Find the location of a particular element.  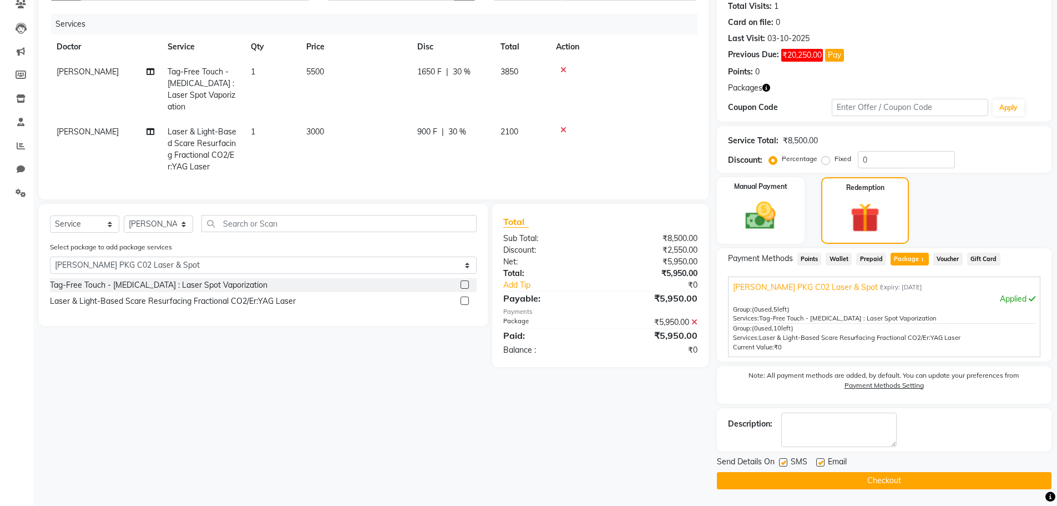

span: 3000 is located at coordinates (315, 132).